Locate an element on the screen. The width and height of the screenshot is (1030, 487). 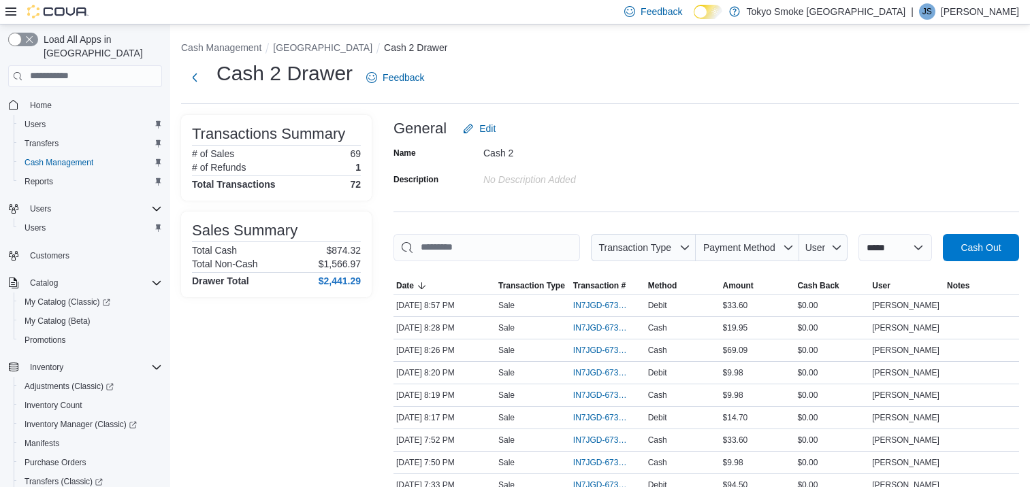
span: Notes is located at coordinates (958, 286).